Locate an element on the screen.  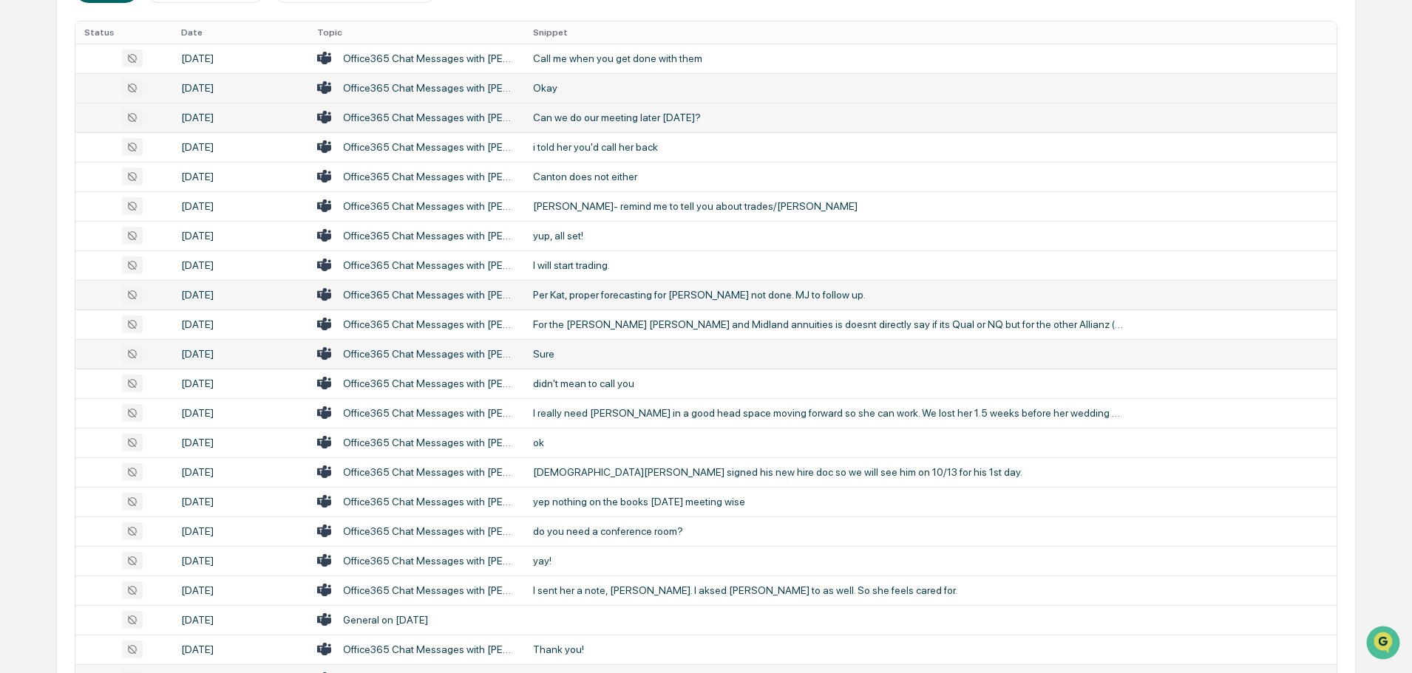
p: How can we help? is located at coordinates (142, 43).